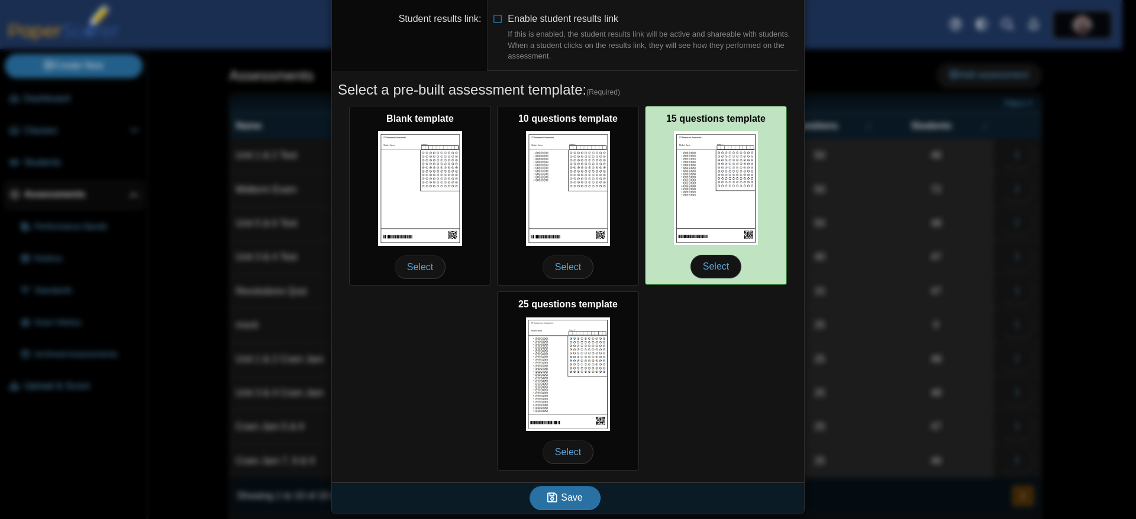 Image resolution: width=1136 pixels, height=519 pixels. I want to click on b: 10 questions template, so click(568, 118).